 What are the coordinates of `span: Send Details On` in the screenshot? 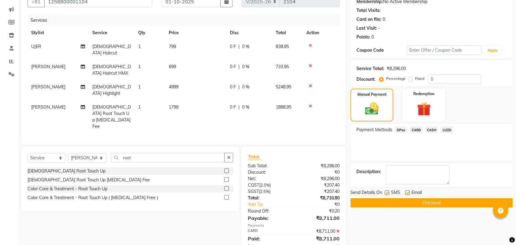 It's located at (366, 193).